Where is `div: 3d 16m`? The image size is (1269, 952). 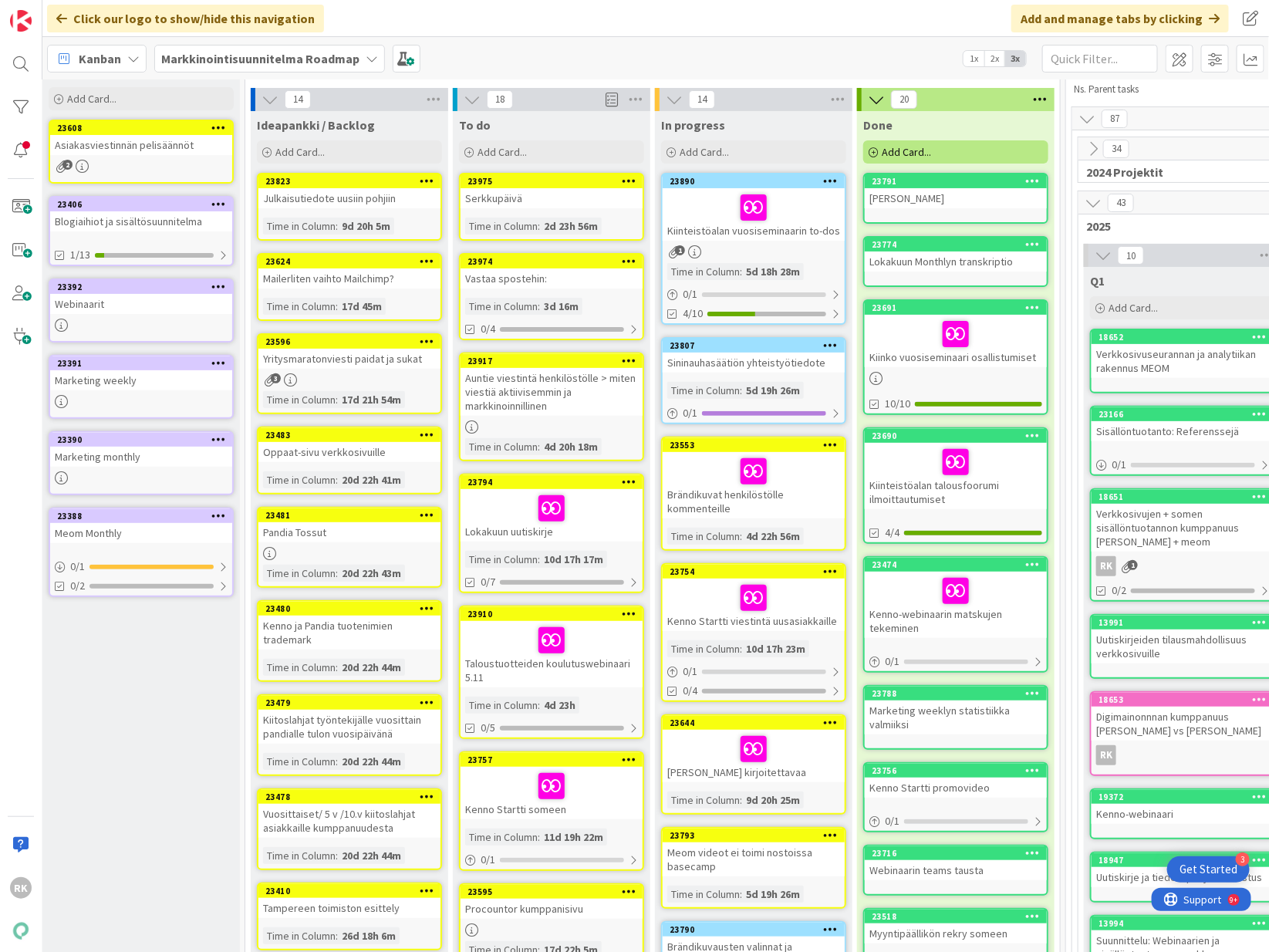 div: 3d 16m is located at coordinates (561, 306).